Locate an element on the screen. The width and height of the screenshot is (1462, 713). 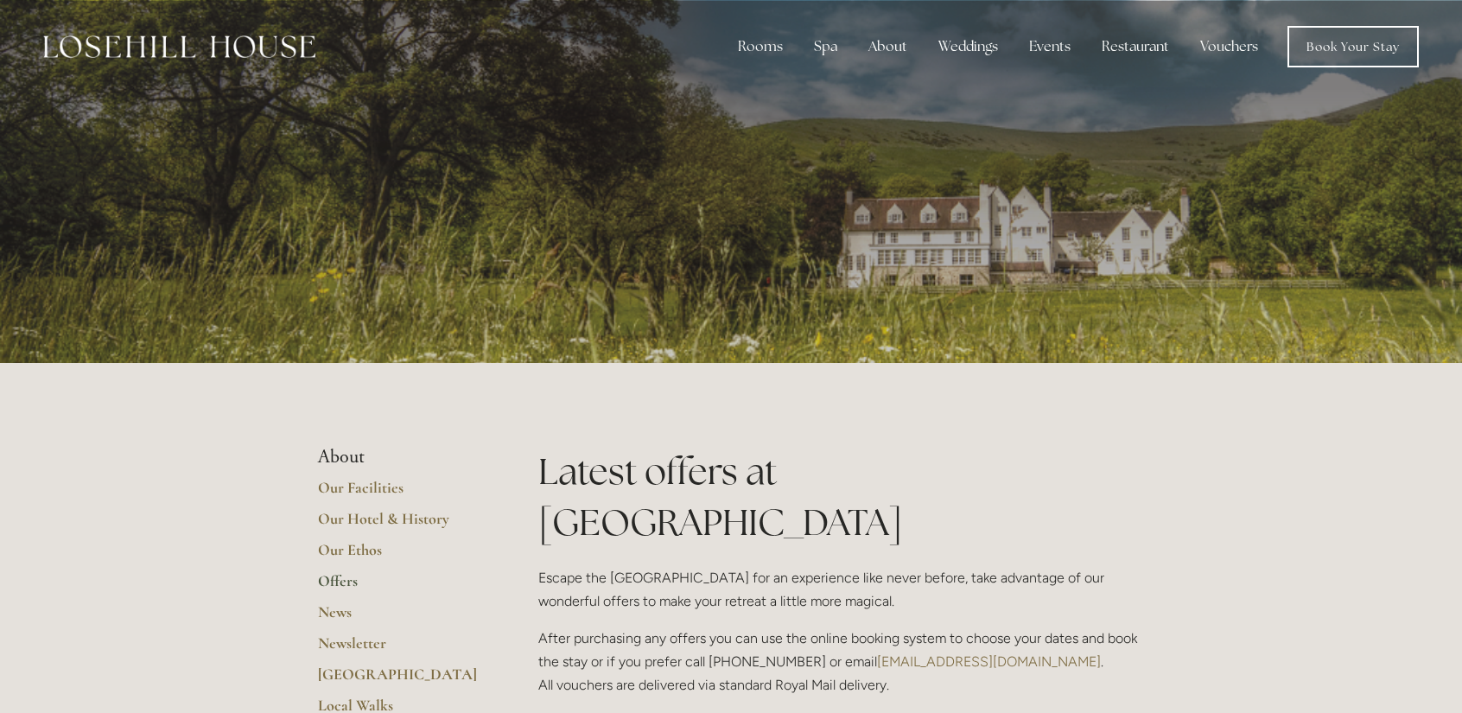
a: Book Your Stay is located at coordinates (1353, 47).